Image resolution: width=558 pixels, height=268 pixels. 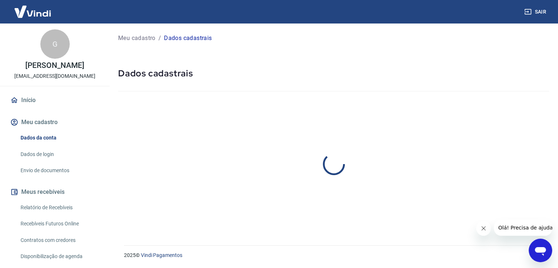 What do you see at coordinates (55, 100) in the screenshot?
I see `a: Início` at bounding box center [55, 100].